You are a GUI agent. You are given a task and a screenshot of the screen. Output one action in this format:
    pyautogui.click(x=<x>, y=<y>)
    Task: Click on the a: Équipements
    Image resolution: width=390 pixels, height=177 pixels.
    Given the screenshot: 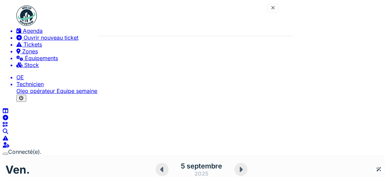 What is the action you would take?
    pyautogui.click(x=202, y=58)
    